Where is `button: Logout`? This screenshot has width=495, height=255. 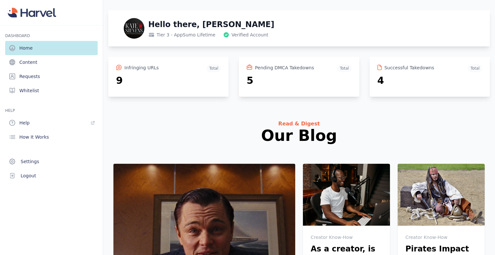
button: Logout is located at coordinates (51, 176).